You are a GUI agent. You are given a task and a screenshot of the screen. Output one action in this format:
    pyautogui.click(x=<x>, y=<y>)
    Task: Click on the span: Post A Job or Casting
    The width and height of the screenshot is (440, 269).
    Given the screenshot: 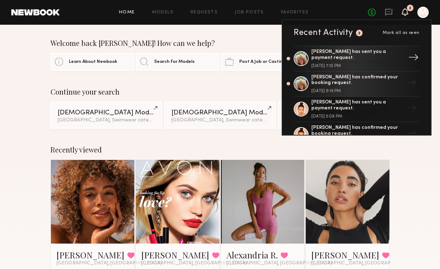 What is the action you would take?
    pyautogui.click(x=262, y=62)
    